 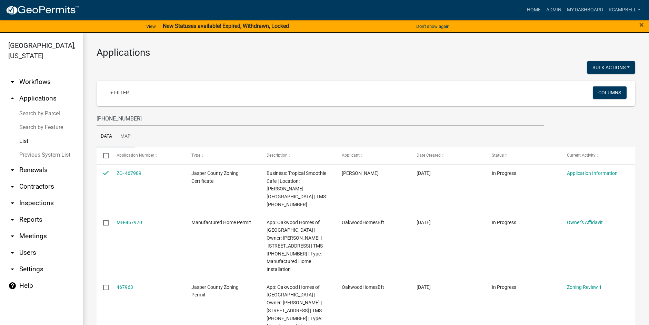 What do you see at coordinates (433, 26) in the screenshot?
I see `button: Don't show again` at bounding box center [433, 26].